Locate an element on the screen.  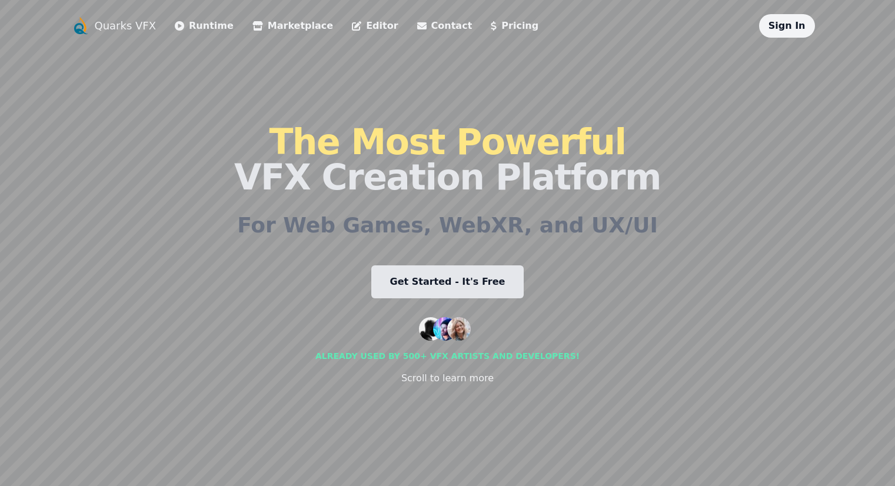
img: customer 3 is located at coordinates (459, 329).